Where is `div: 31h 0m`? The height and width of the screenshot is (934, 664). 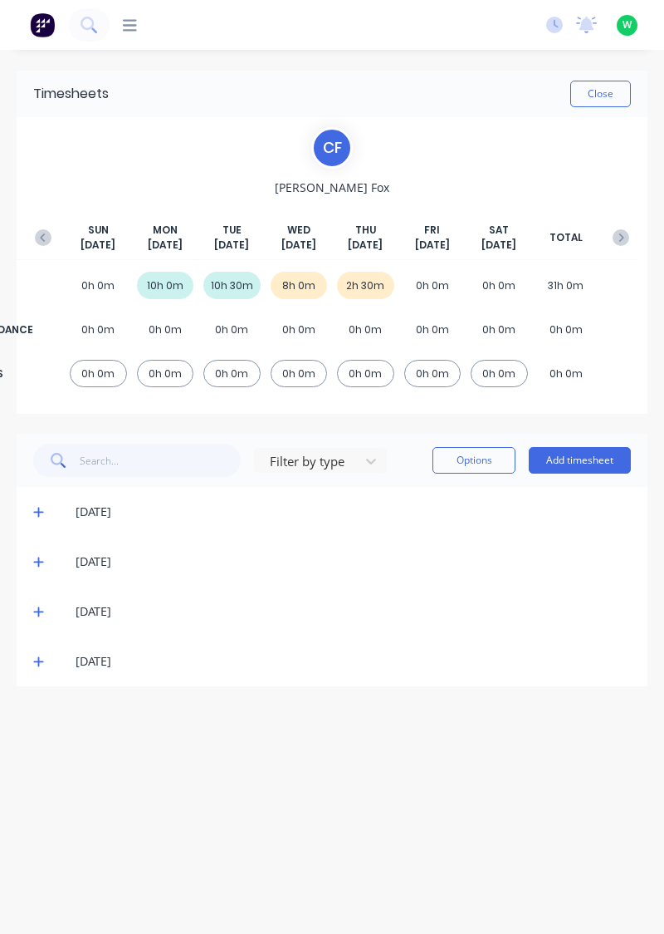
div: 31h 0m is located at coordinates (566, 285).